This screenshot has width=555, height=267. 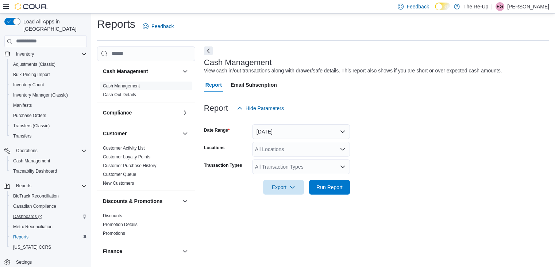 What do you see at coordinates (500, 7) in the screenshot?
I see `div: Elliot Grunden` at bounding box center [500, 7].